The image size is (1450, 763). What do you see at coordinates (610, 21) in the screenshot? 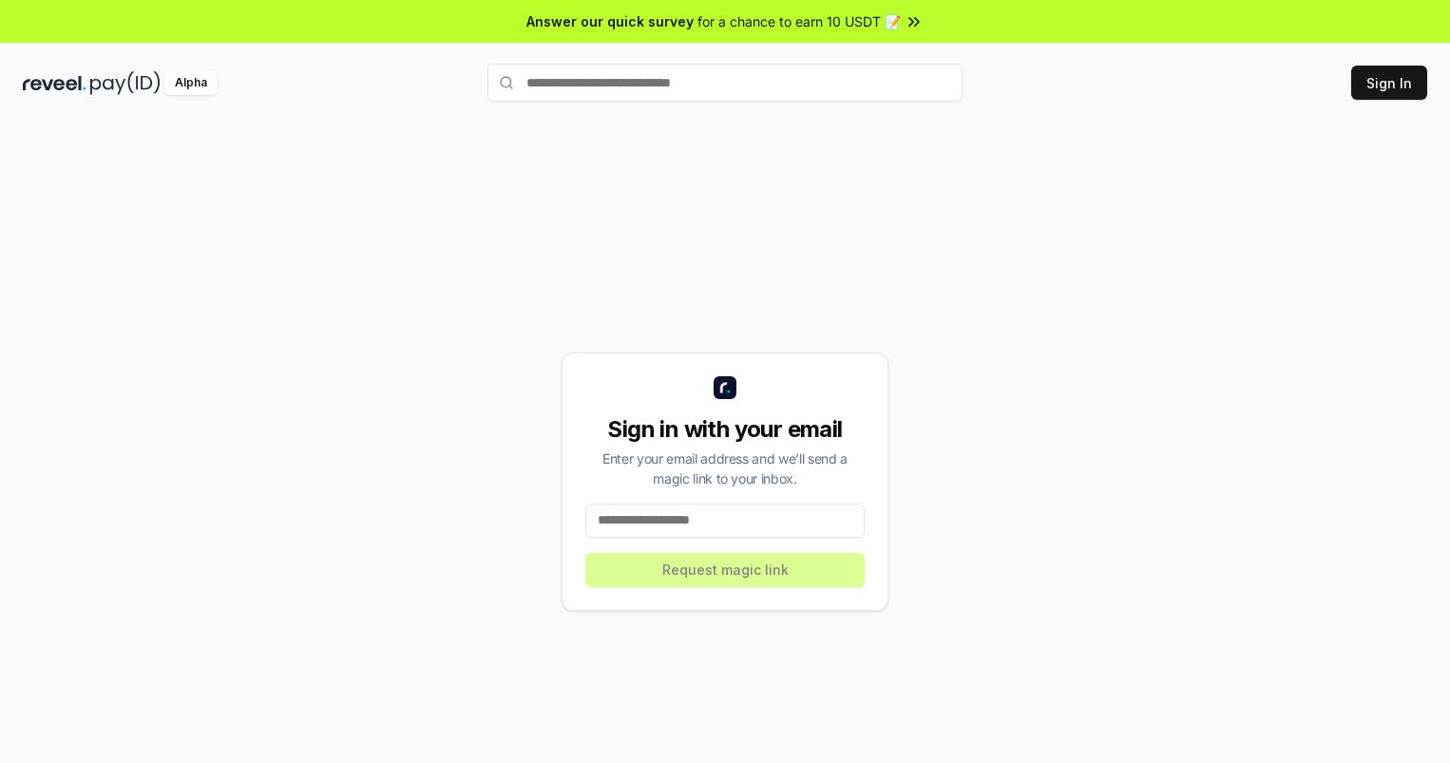
I see `span: Answer our quick survey` at bounding box center [610, 21].